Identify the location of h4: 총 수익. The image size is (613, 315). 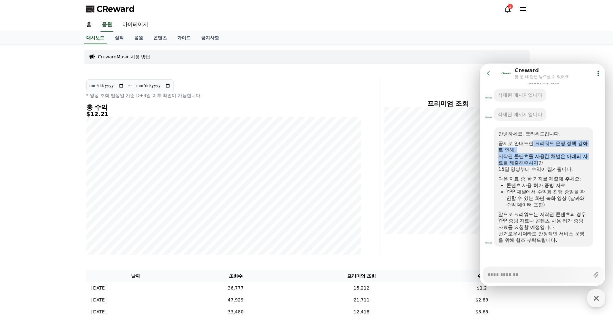
(223, 107).